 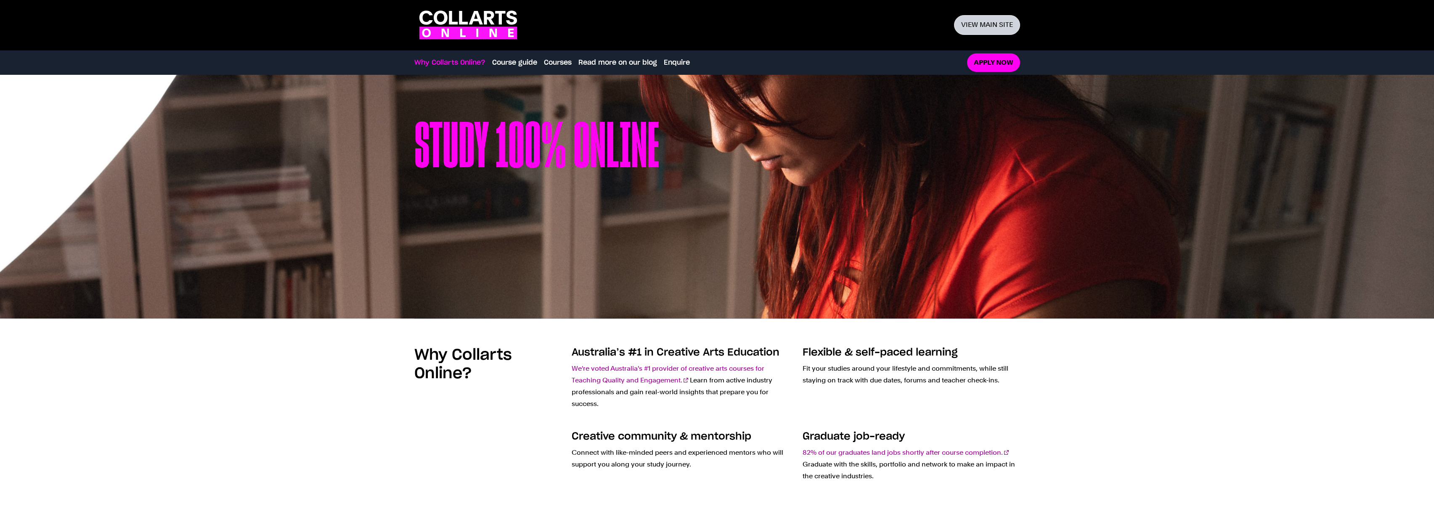 I want to click on a: Course guide, so click(x=514, y=63).